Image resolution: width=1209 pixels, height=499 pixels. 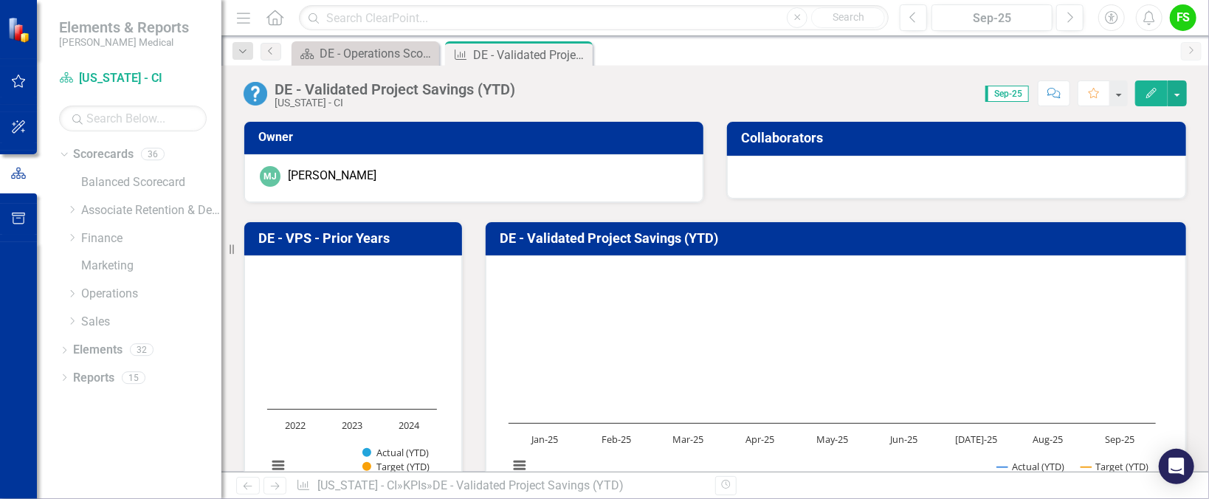 What do you see at coordinates (151, 266) in the screenshot?
I see `a: Marketing` at bounding box center [151, 266].